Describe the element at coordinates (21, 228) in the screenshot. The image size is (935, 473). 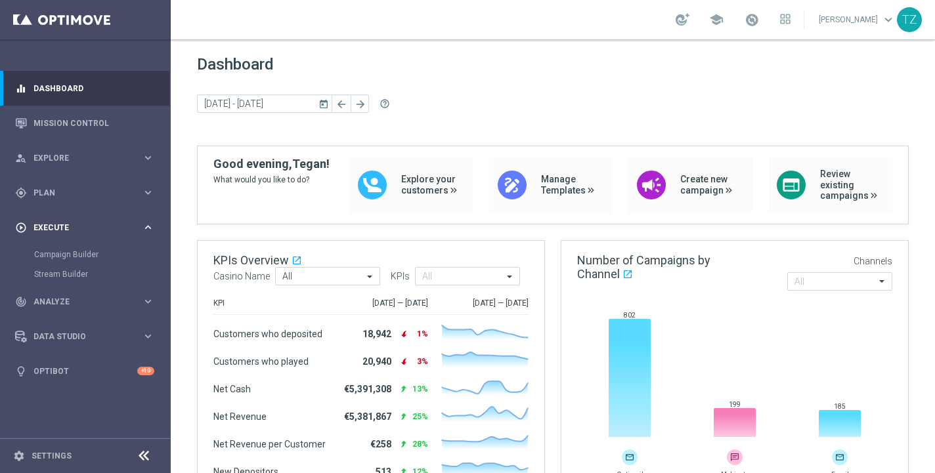
I see `i: play_circle_outline` at that location.